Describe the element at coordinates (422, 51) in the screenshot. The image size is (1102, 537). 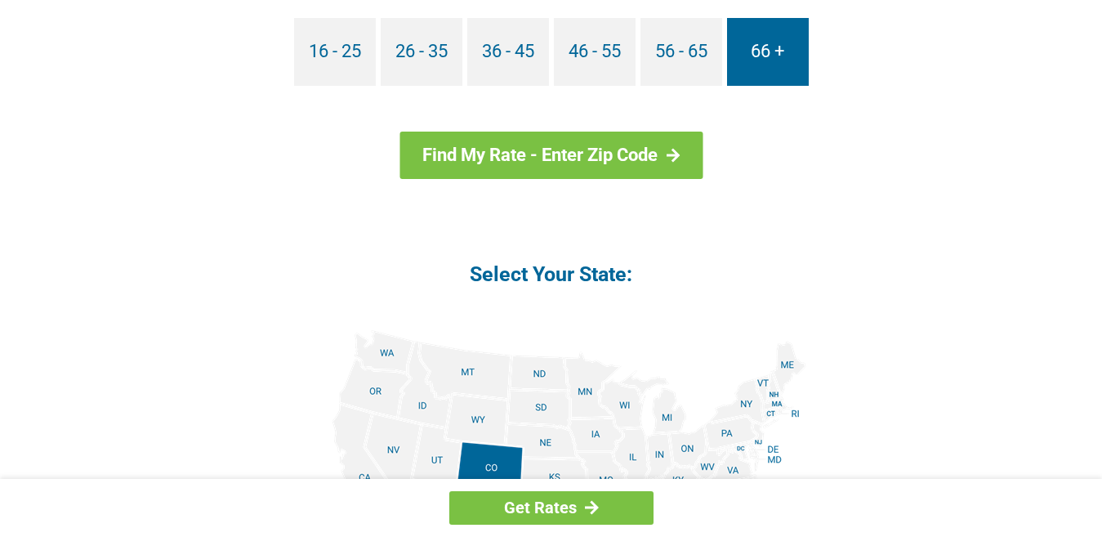
I see `a: 26 - 35` at that location.